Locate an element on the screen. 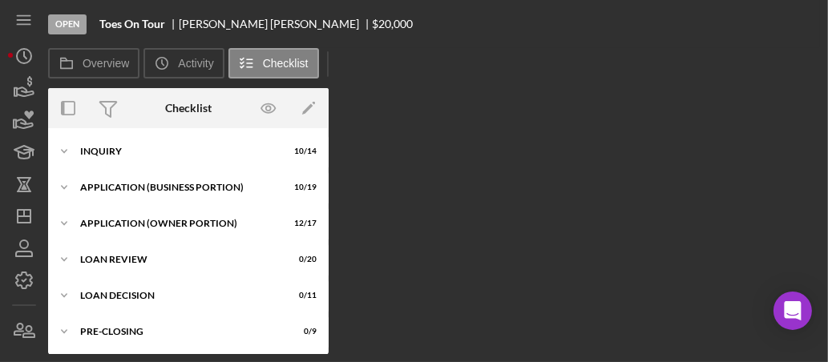  div: PRE-CLOSING is located at coordinates (178, 332).